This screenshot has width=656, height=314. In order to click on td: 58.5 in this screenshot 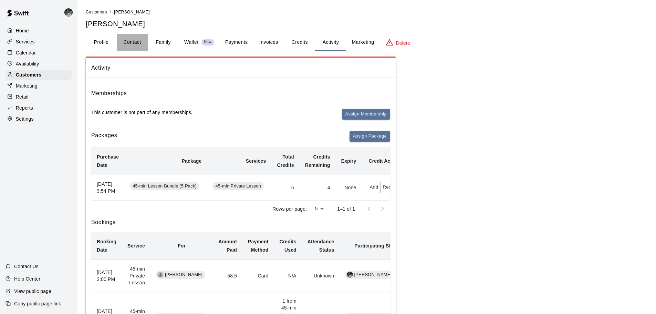, I will do `click(227, 275)`.